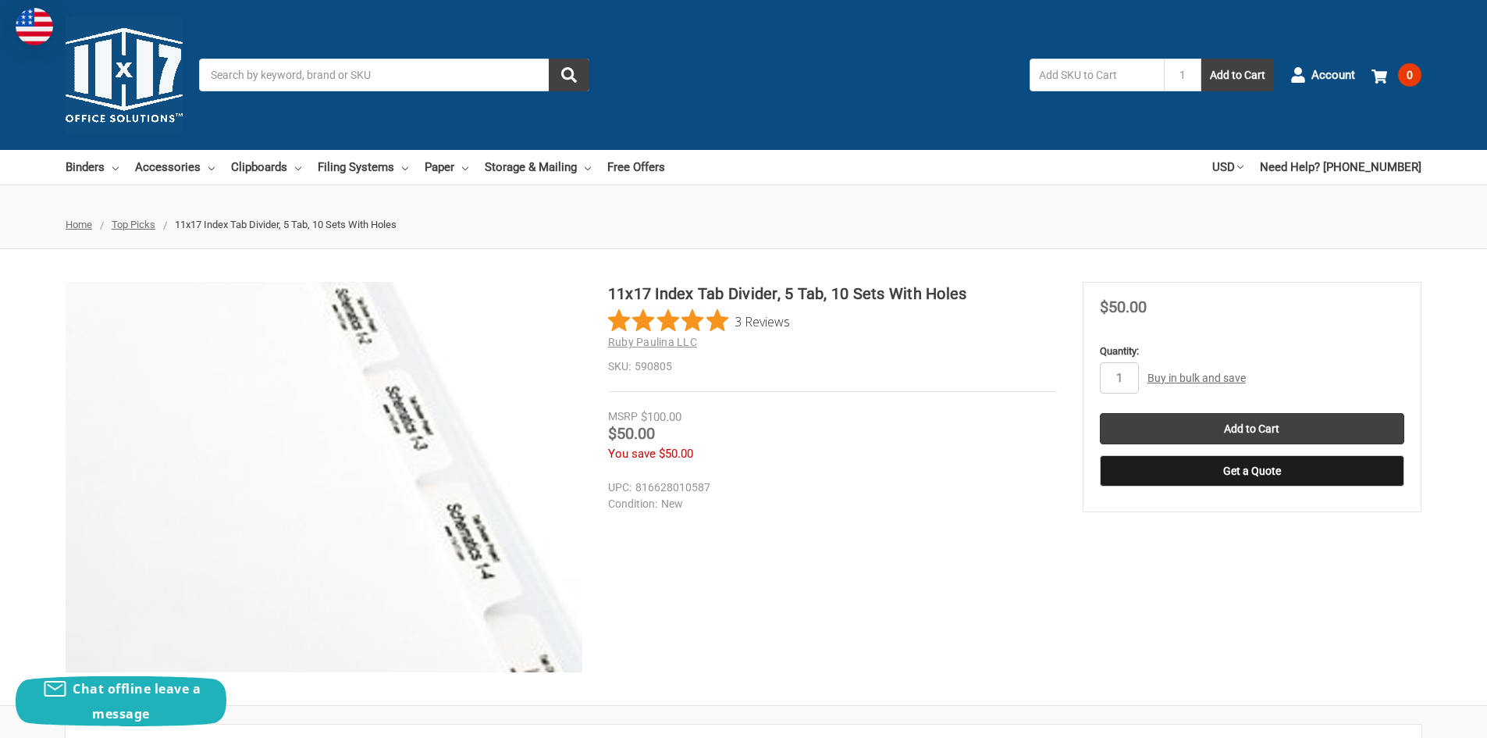 This screenshot has height=738, width=1487. Describe the element at coordinates (1322, 75) in the screenshot. I see `a: Account` at that location.